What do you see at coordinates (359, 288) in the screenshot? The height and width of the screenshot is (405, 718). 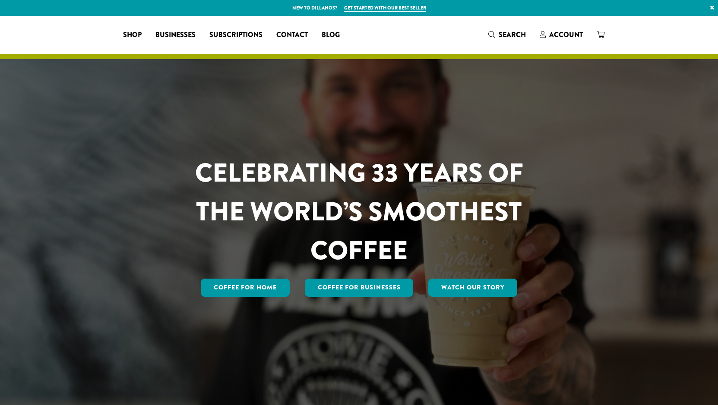 I see `a: Coffee For Businesses` at bounding box center [359, 288].